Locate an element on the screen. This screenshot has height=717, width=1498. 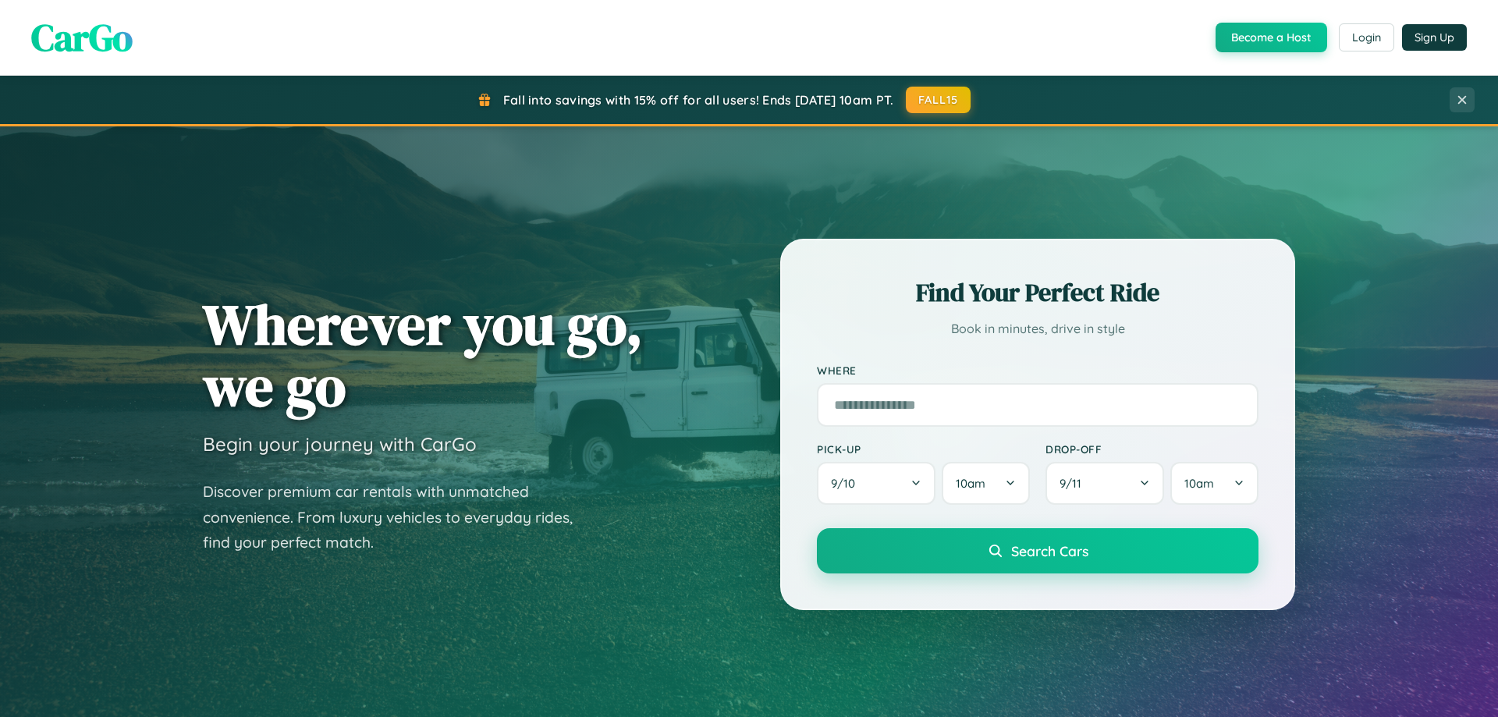
button: Login is located at coordinates (1366, 37).